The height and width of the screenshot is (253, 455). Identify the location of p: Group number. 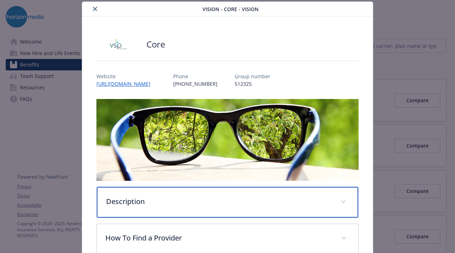
(252, 76).